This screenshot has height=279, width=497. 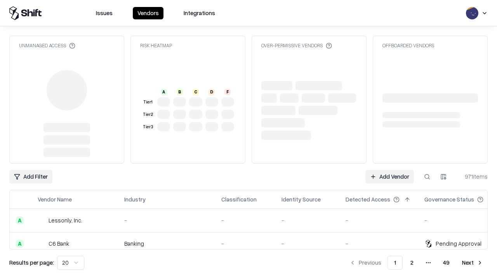 I want to click on div: D, so click(x=211, y=92).